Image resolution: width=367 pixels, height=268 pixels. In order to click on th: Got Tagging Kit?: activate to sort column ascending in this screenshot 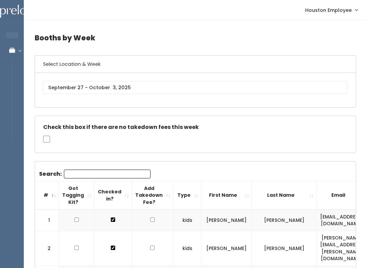, I will do `click(76, 195)`.